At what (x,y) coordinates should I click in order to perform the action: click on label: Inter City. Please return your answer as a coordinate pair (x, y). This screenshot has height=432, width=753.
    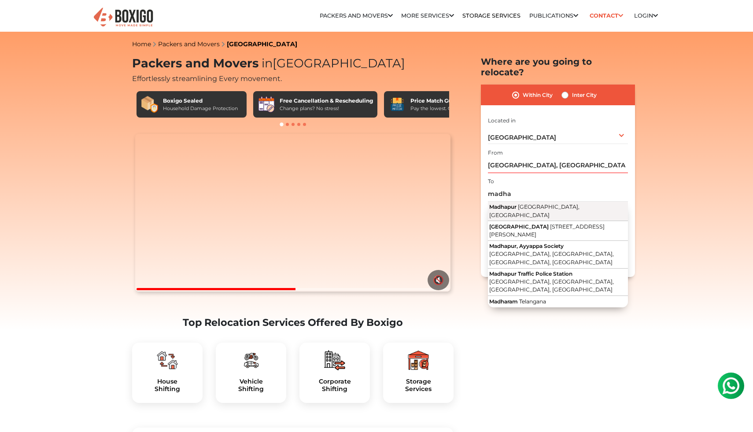
    Looking at the image, I should click on (584, 95).